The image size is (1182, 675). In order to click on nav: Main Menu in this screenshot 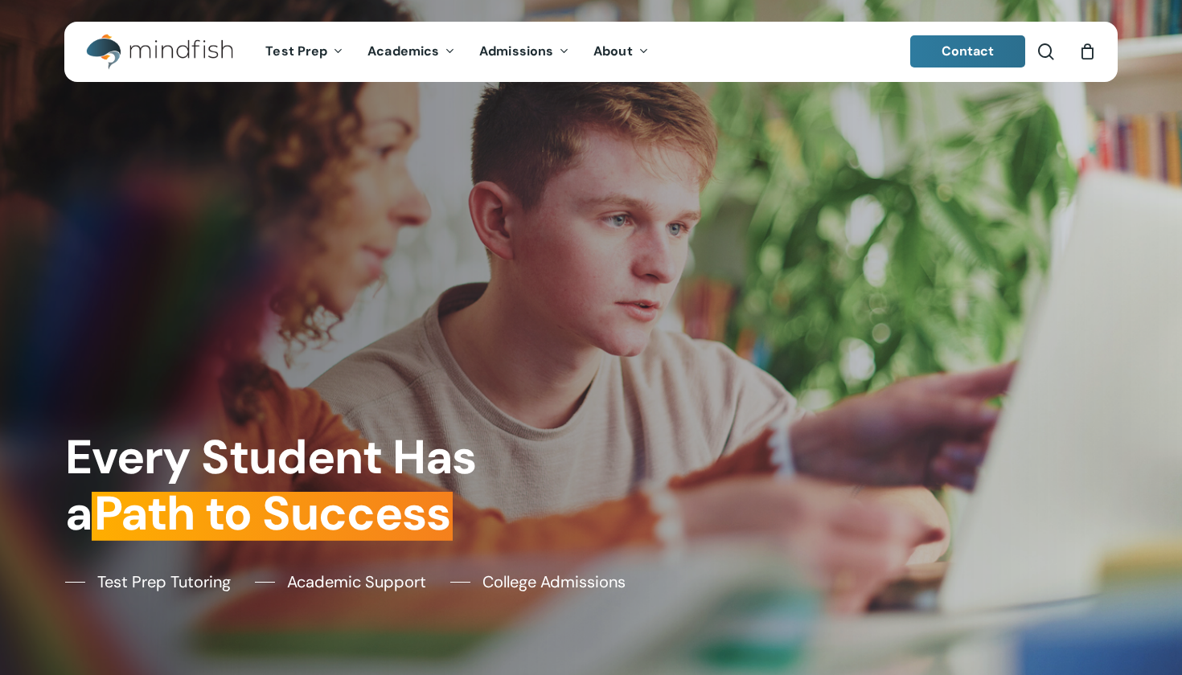, I will do `click(457, 51)`.